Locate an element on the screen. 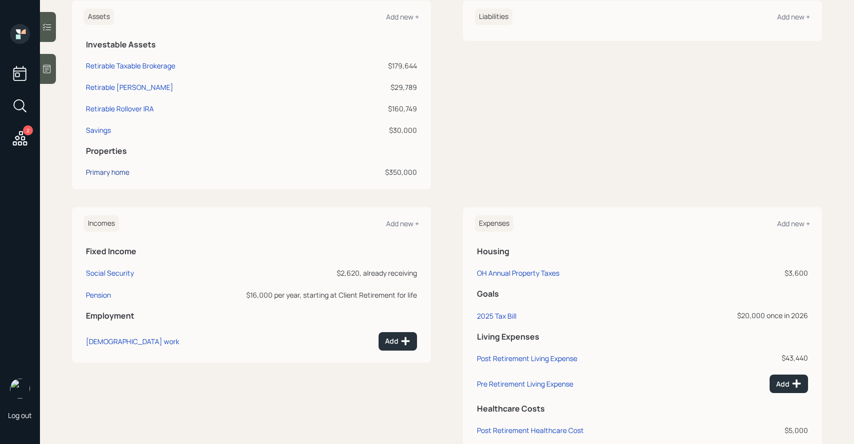  div: $16,000 per year, starting at Client Retirement for life is located at coordinates (311, 295).